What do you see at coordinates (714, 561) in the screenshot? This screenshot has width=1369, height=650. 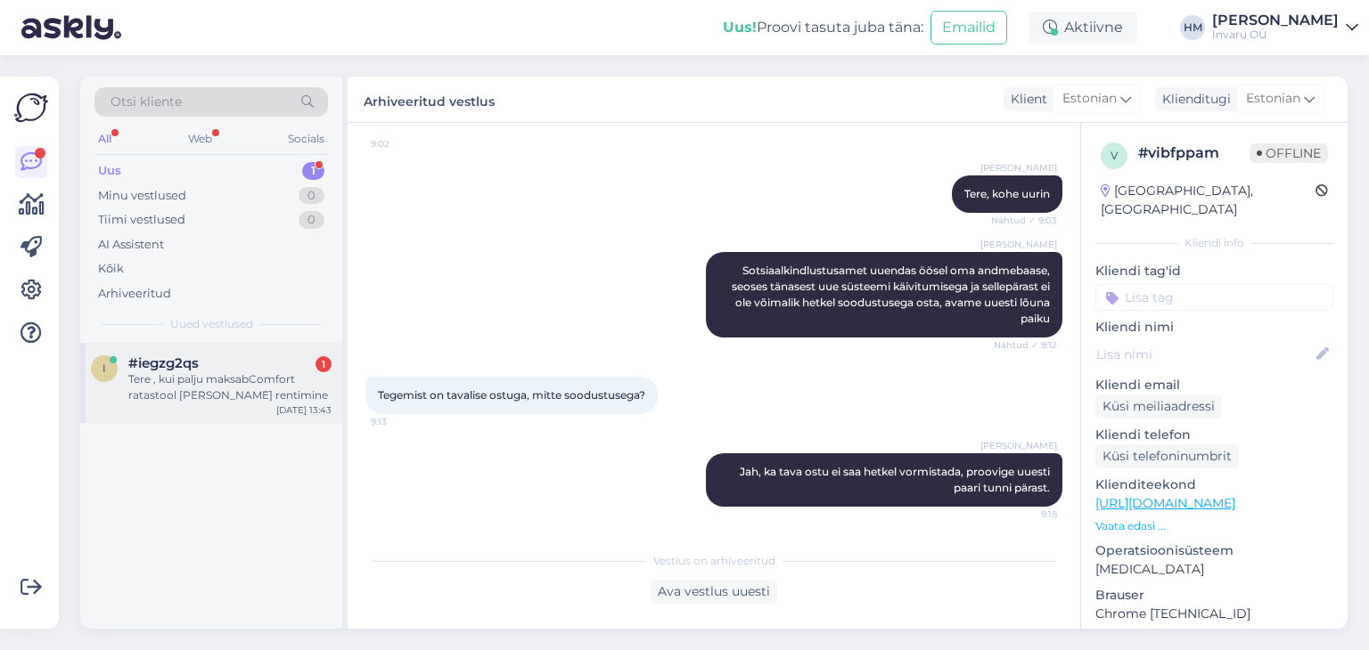 I see `span: Vestlus on arhiveeritud` at bounding box center [714, 561].